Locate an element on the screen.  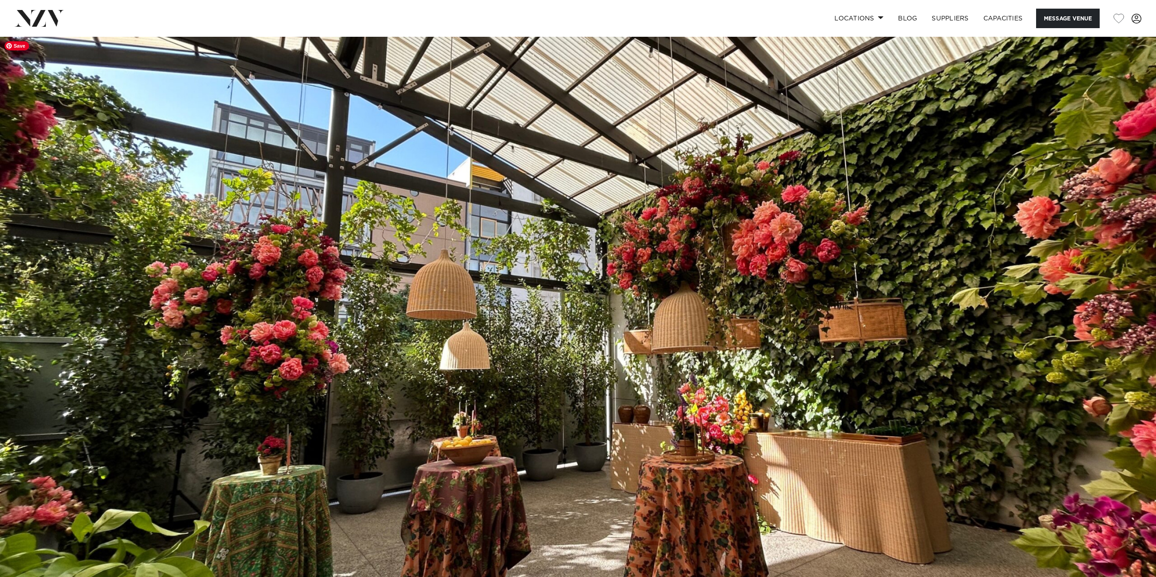
a: Locations is located at coordinates (859, 18).